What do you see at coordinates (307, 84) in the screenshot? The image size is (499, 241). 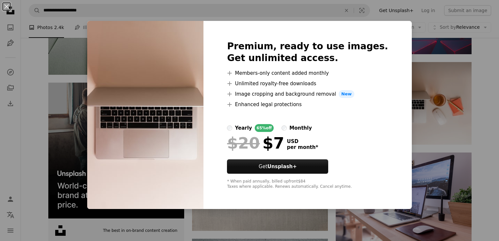 I see `li: Unlimited royalty-free downloads` at bounding box center [307, 84].